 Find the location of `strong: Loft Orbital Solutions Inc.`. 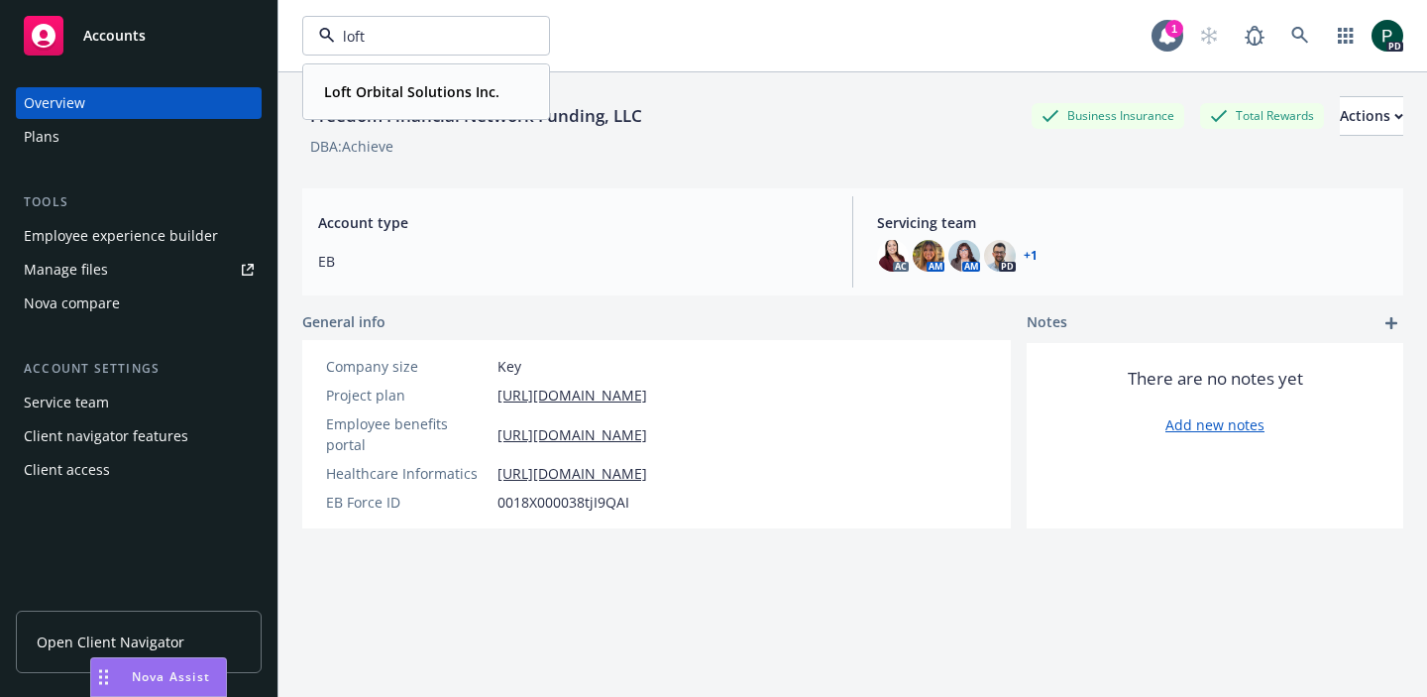

strong: Loft Orbital Solutions Inc. is located at coordinates (411, 91).